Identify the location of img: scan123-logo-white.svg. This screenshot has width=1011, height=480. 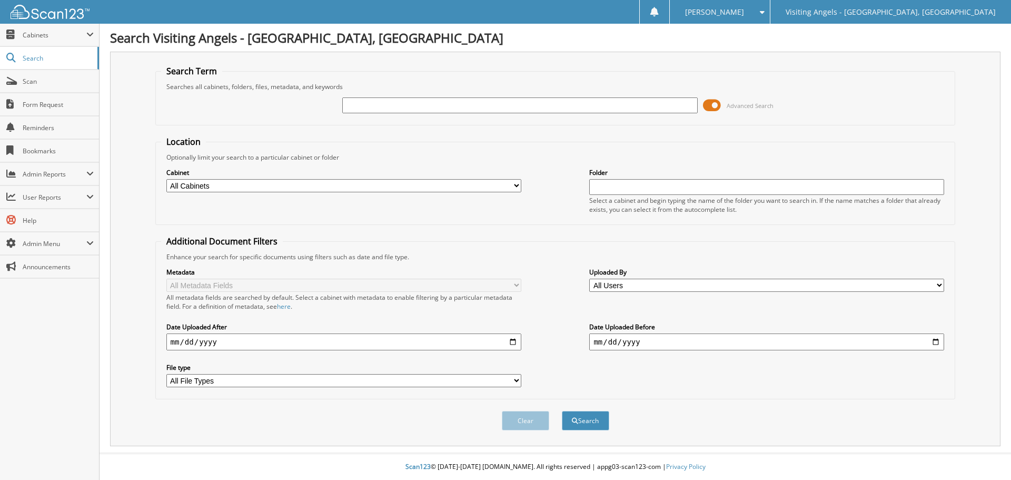
(50, 12).